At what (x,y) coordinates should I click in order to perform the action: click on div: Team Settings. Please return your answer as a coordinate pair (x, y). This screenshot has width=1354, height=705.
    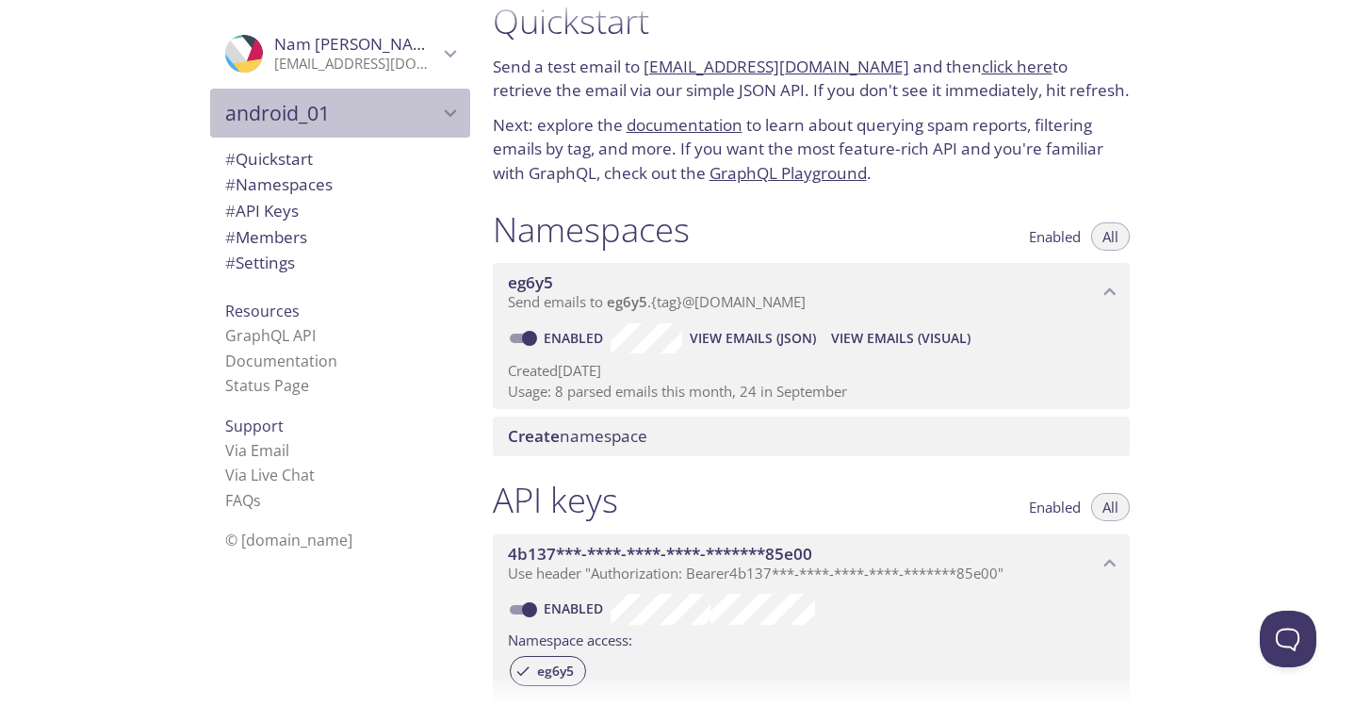
    Looking at the image, I should click on (340, 263).